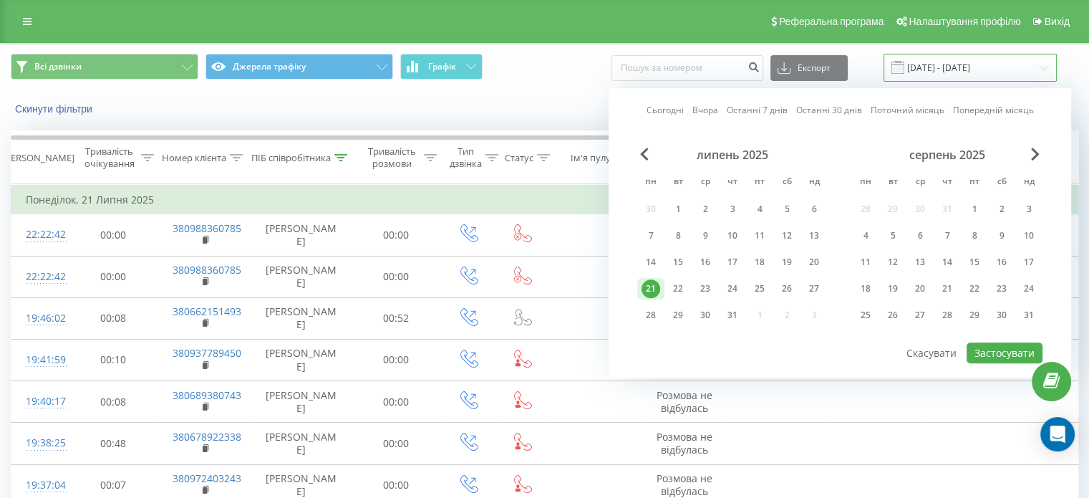 The width and height of the screenshot is (1089, 498). I want to click on div: 1, so click(975, 209).